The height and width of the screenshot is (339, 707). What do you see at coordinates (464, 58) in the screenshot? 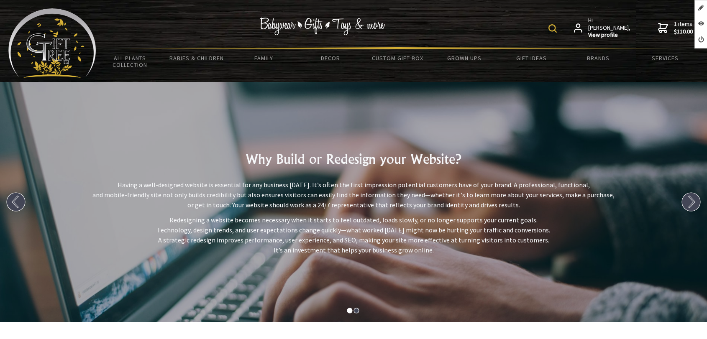
I see `a: Grown Ups` at bounding box center [464, 58].